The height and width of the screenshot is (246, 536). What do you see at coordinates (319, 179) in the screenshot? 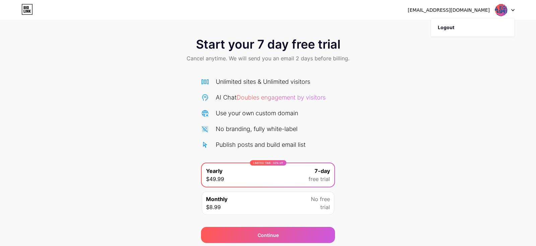
I see `span: free trial` at bounding box center [319, 179].